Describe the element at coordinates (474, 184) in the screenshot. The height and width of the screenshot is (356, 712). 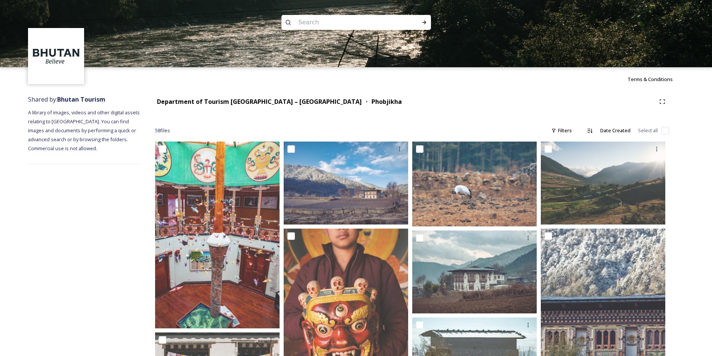
I see `img: Phobjikha-valley-by-Alicia-Warner-1.jpg` at that location.